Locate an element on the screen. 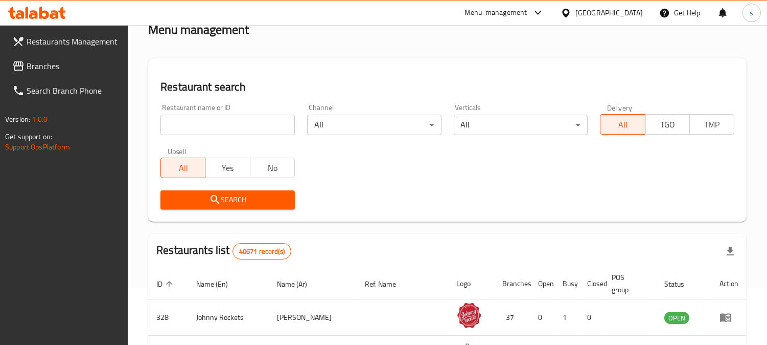 This screenshot has height=345, width=767. th: Logo is located at coordinates (471, 283).